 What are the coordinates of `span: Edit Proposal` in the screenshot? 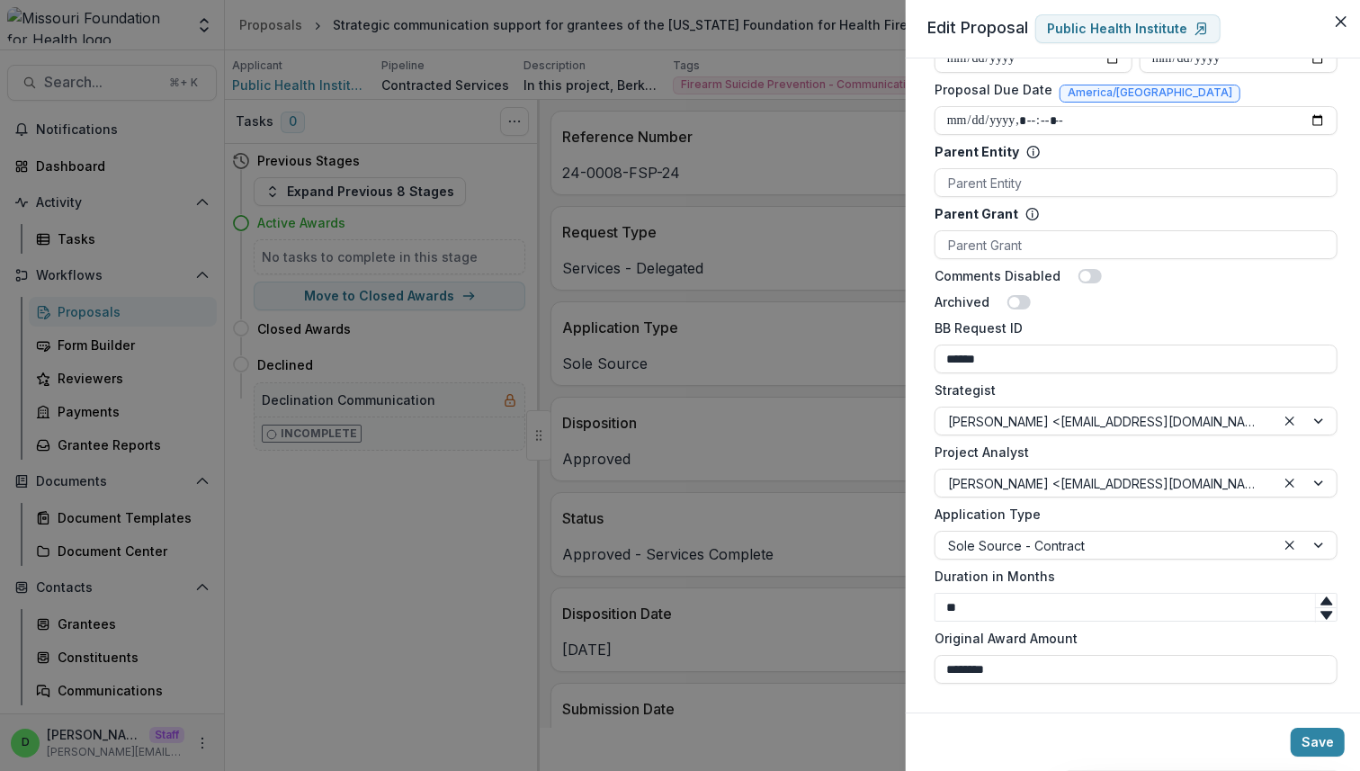 It's located at (978, 27).